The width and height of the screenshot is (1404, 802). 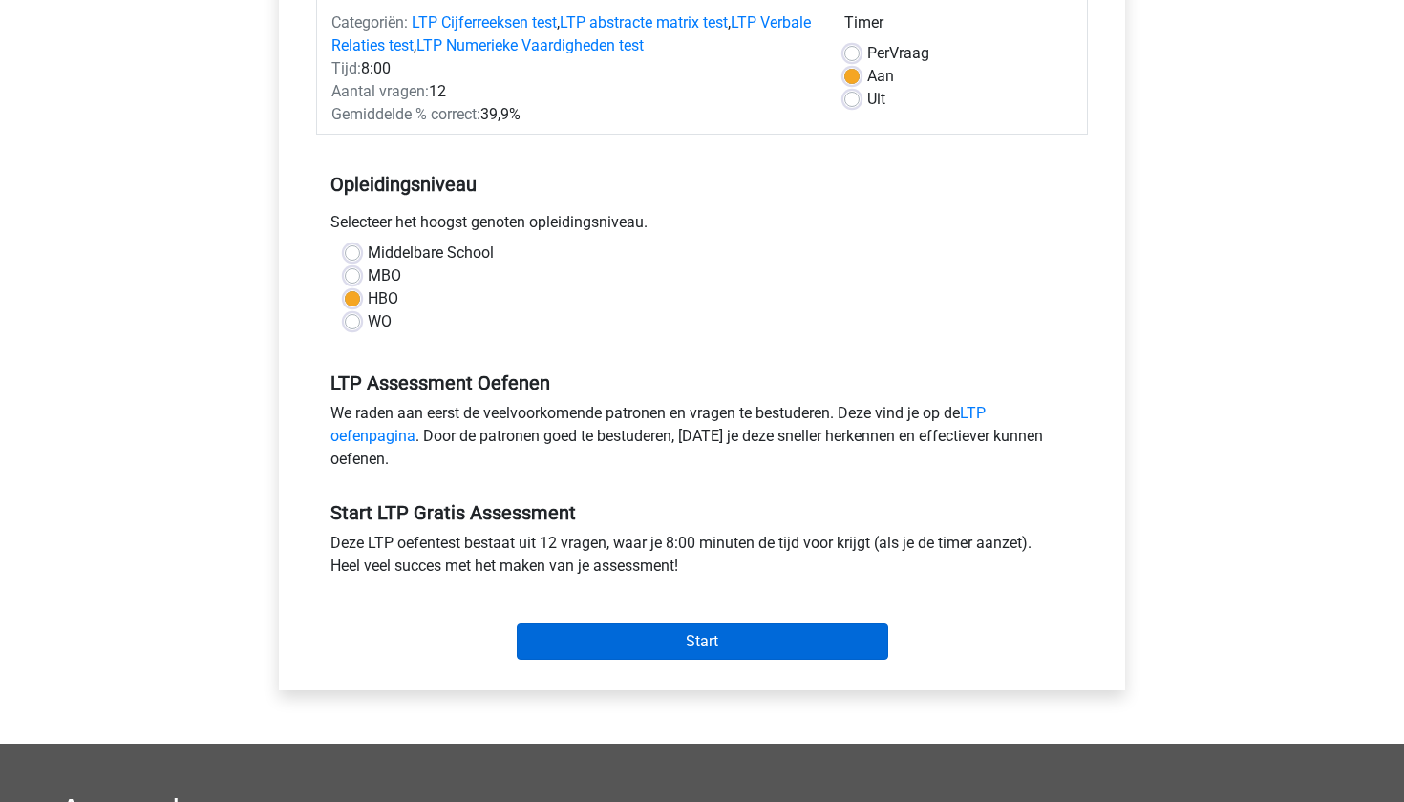 I want to click on label: Aan, so click(x=880, y=76).